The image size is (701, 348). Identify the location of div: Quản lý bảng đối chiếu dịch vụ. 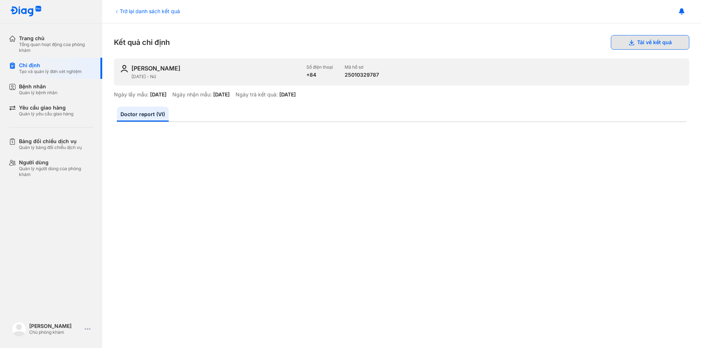
(50, 147).